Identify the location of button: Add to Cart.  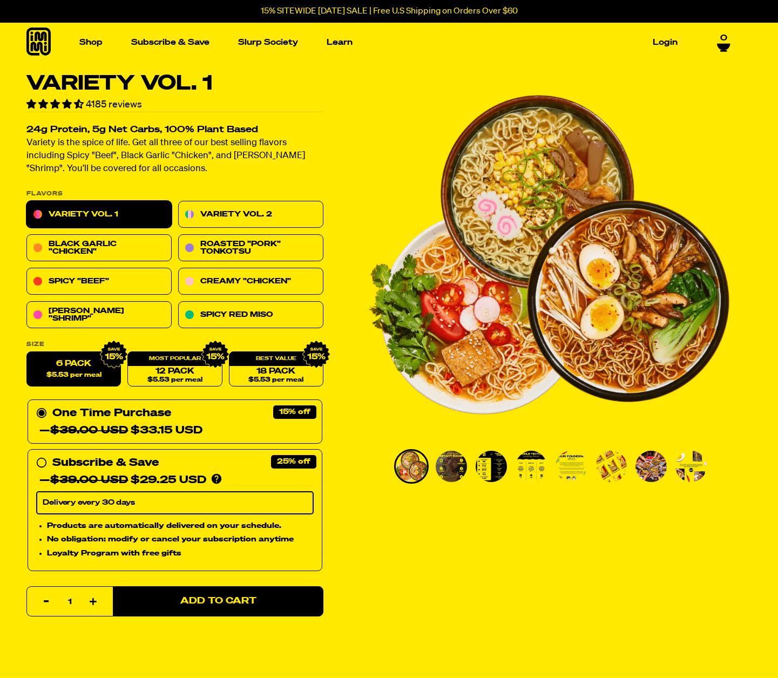
(218, 602).